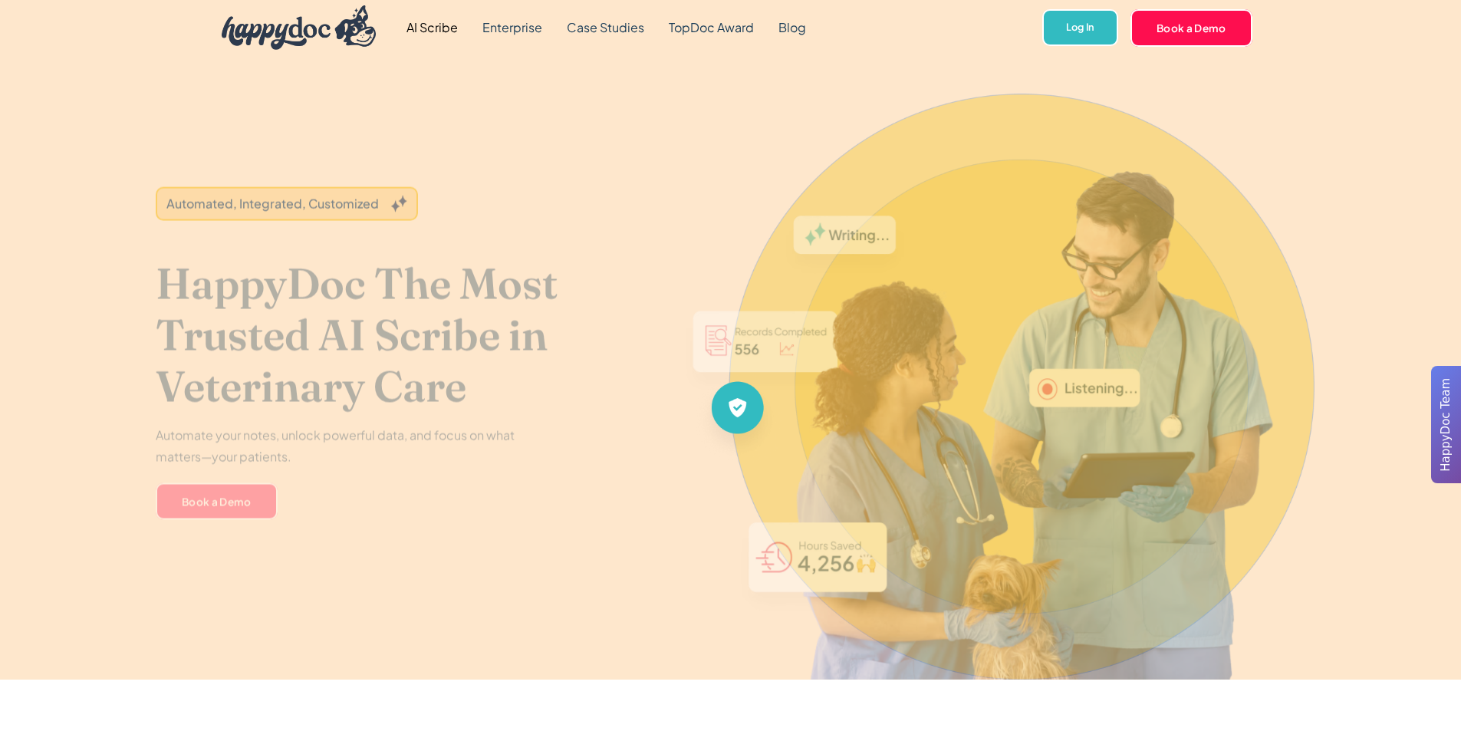 The image size is (1461, 731). Describe the element at coordinates (1080, 28) in the screenshot. I see `a: Log In` at that location.